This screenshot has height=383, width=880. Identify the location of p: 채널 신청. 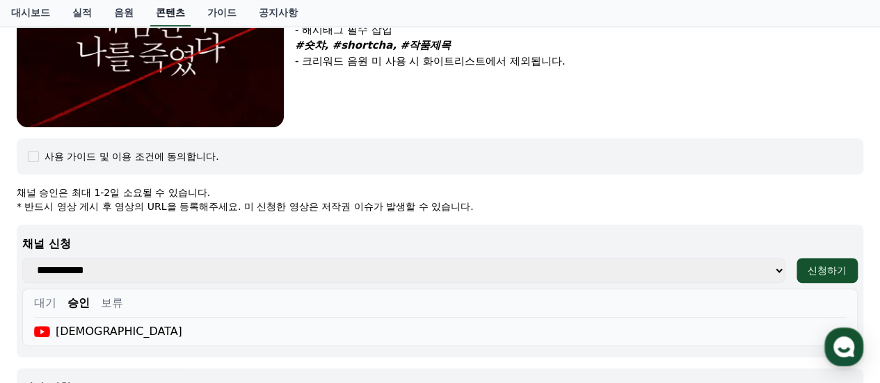
(440, 244).